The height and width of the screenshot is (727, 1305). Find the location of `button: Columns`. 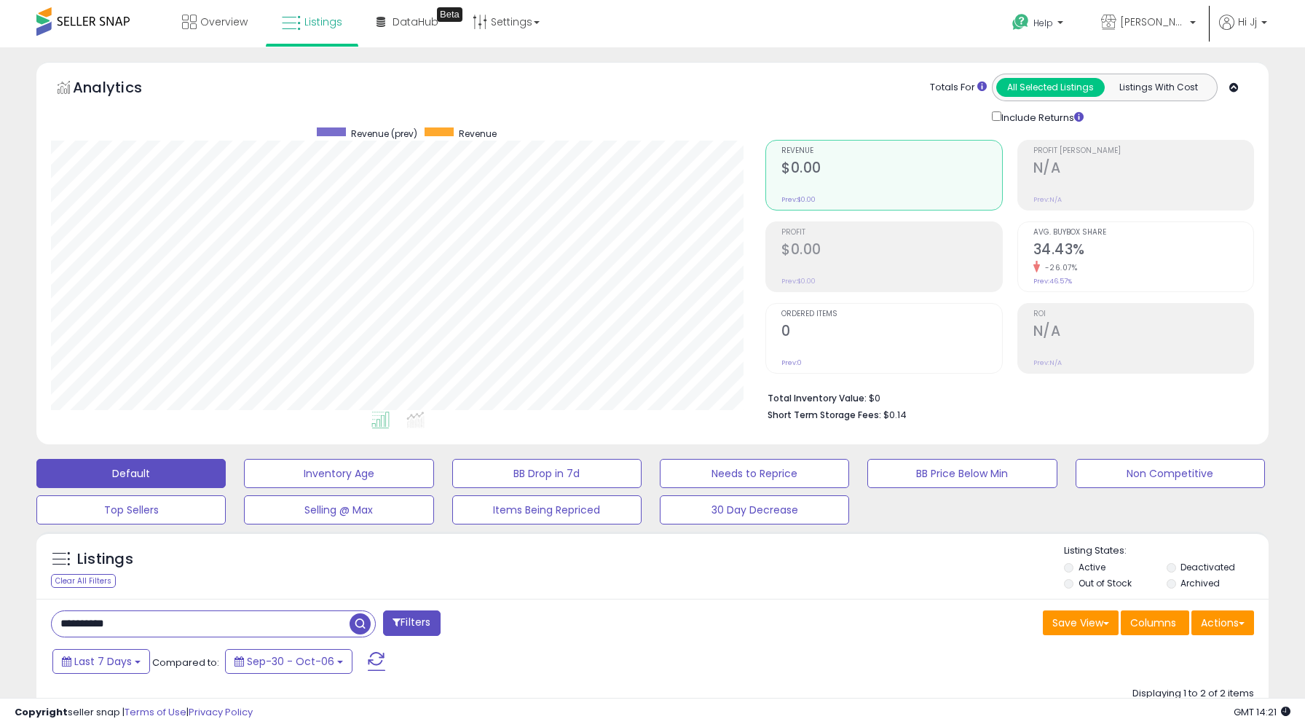

button: Columns is located at coordinates (1155, 622).